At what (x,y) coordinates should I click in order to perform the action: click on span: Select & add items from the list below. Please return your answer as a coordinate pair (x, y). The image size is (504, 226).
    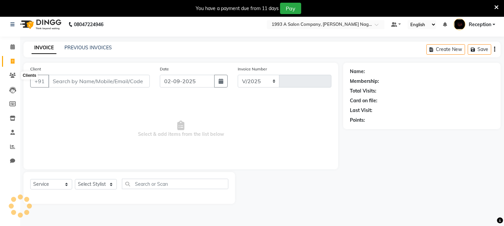
    Looking at the image, I should click on (181, 129).